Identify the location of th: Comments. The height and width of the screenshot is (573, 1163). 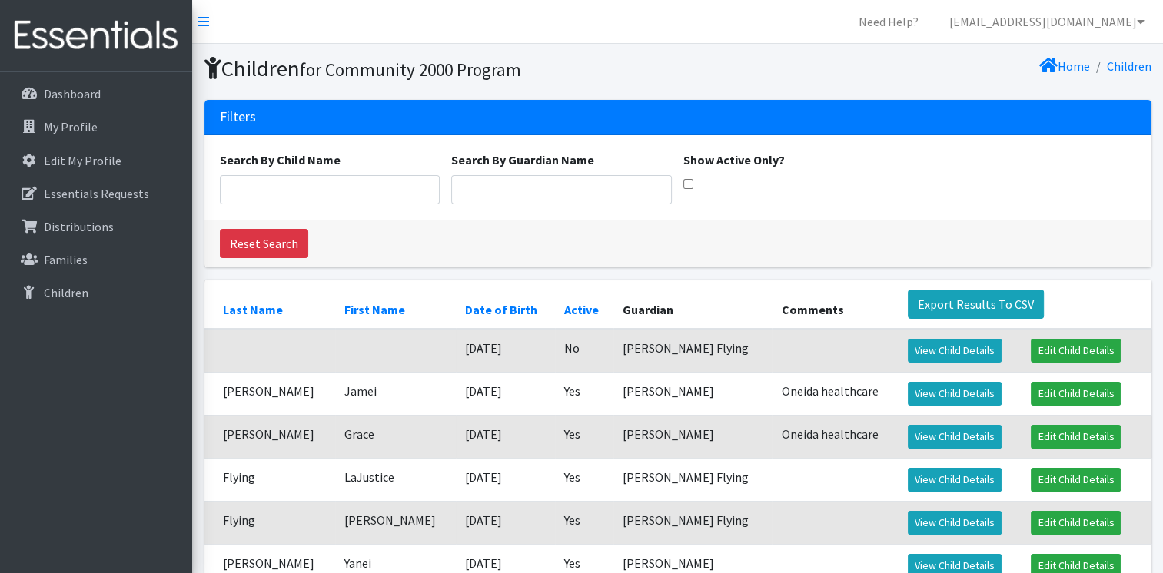
(835, 304).